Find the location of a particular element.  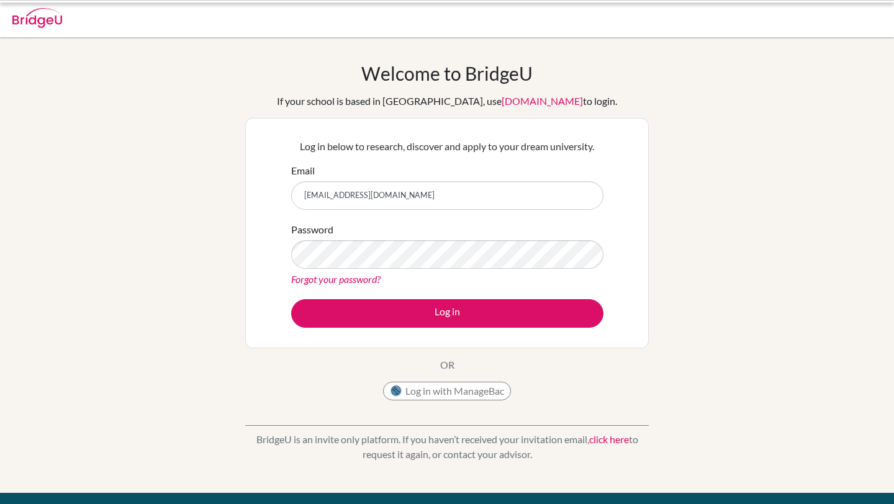

img: Bridge-U is located at coordinates (37, 18).